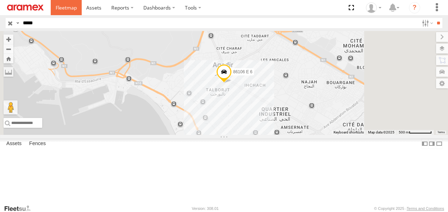 The width and height of the screenshot is (448, 212). What do you see at coordinates (425, 143) in the screenshot?
I see `label: Dock Summary Table to the Left` at bounding box center [425, 143].